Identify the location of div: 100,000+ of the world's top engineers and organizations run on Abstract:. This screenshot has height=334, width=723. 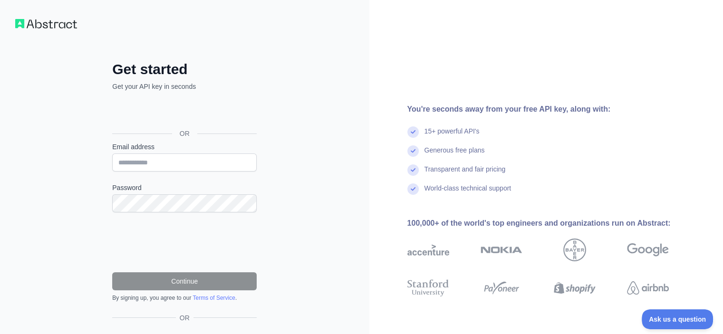
(554, 224).